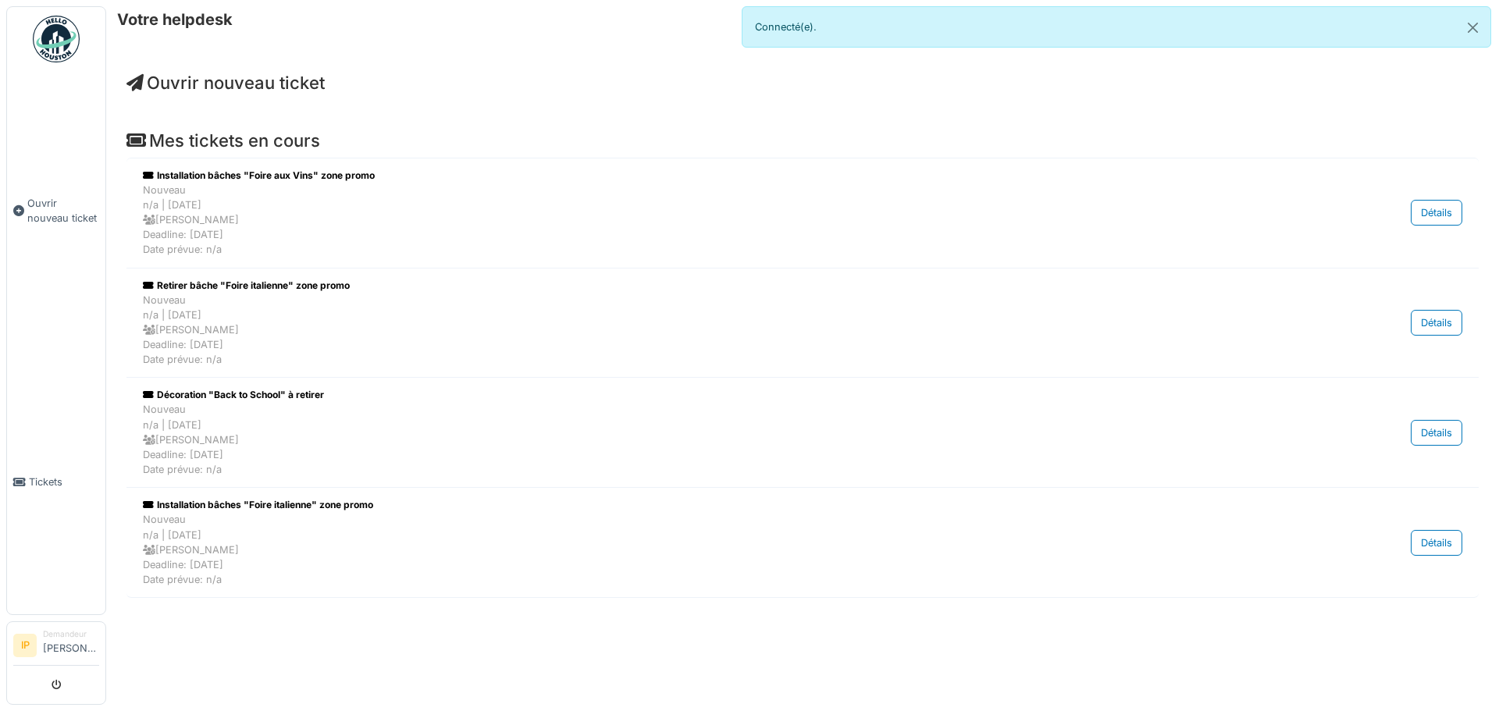 This screenshot has height=711, width=1499. Describe the element at coordinates (707, 176) in the screenshot. I see `div: Installation bâches "Foire aux Vins" zone promo` at that location.